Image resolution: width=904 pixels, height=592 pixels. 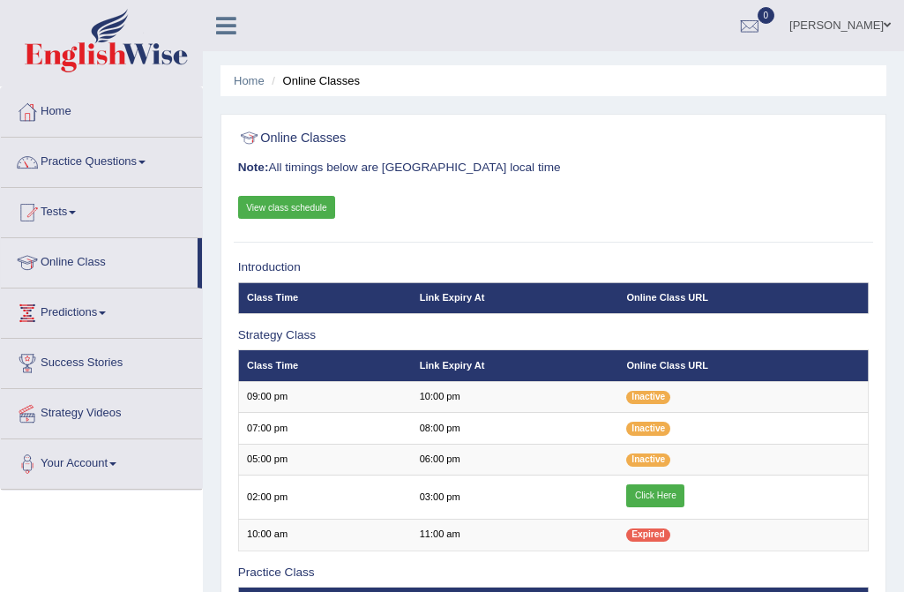 What do you see at coordinates (101, 361) in the screenshot?
I see `a: Success Stories` at bounding box center [101, 361].